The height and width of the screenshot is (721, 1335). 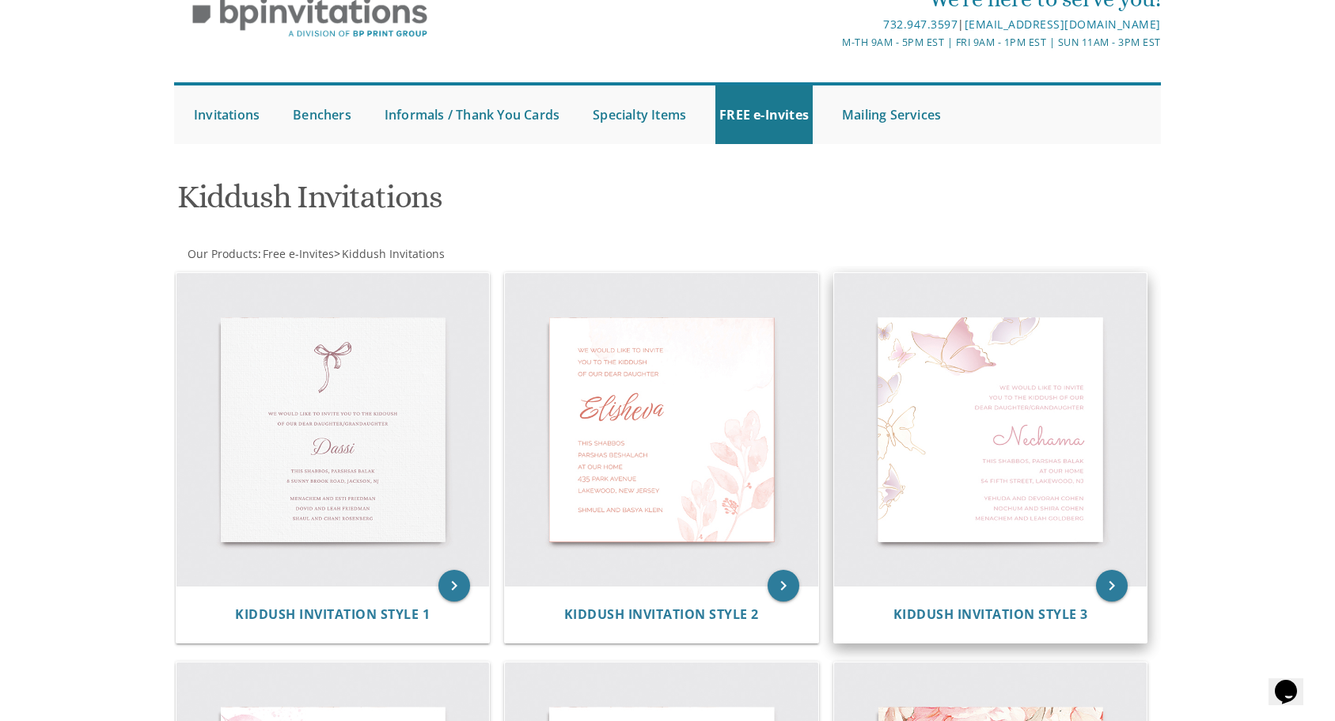 What do you see at coordinates (764, 115) in the screenshot?
I see `a: FREE e-Invites` at bounding box center [764, 115].